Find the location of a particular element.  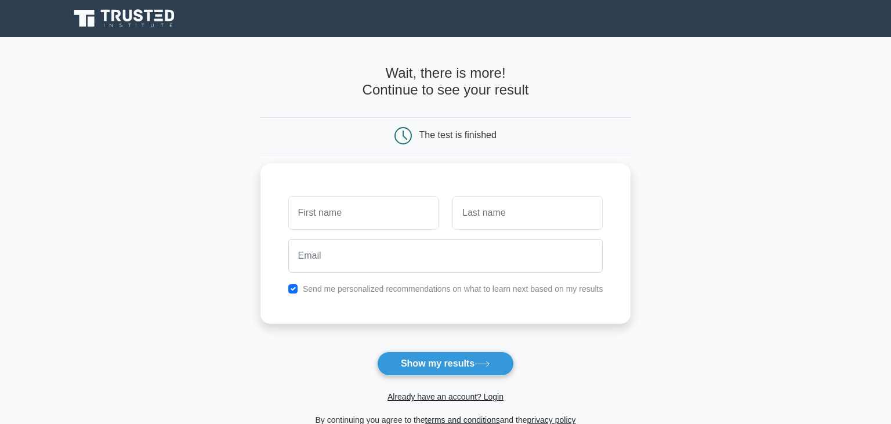

h4: Wait, there is more! Continue to see your result is located at coordinates (445, 82).